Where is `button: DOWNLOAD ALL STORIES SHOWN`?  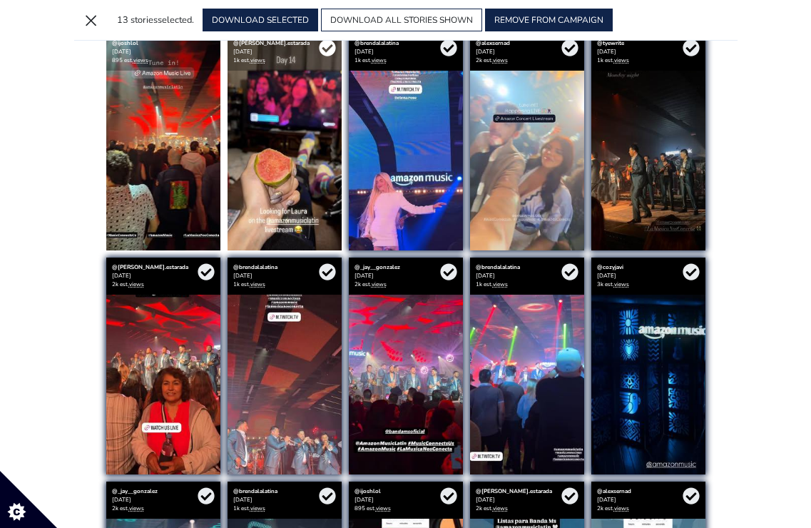
button: DOWNLOAD ALL STORIES SHOWN is located at coordinates (402, 20).